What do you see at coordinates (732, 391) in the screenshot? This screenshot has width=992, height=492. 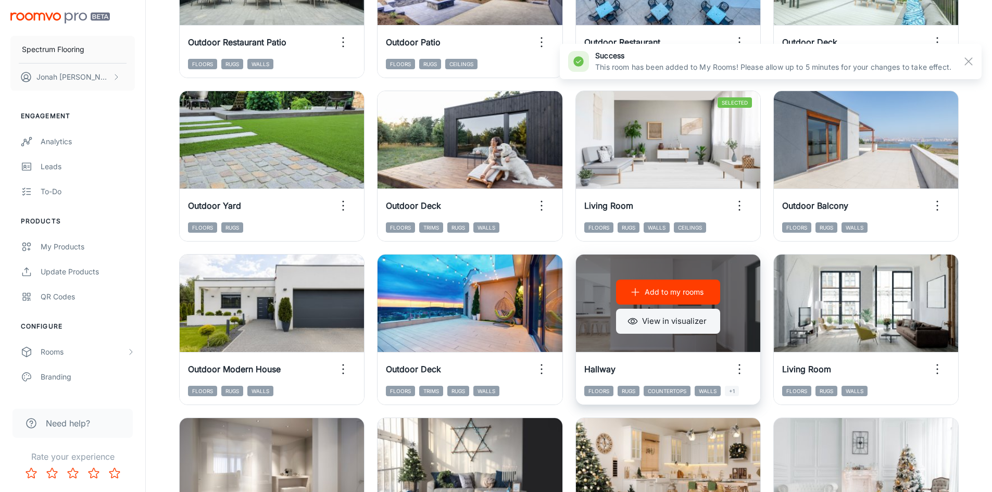 I see `span: +1` at bounding box center [732, 391].